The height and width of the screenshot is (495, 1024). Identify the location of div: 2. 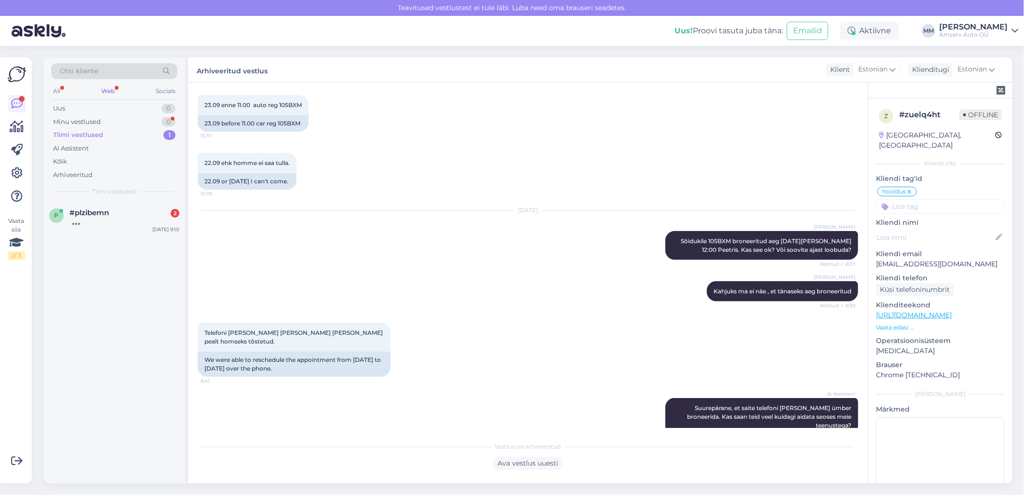
(175, 213).